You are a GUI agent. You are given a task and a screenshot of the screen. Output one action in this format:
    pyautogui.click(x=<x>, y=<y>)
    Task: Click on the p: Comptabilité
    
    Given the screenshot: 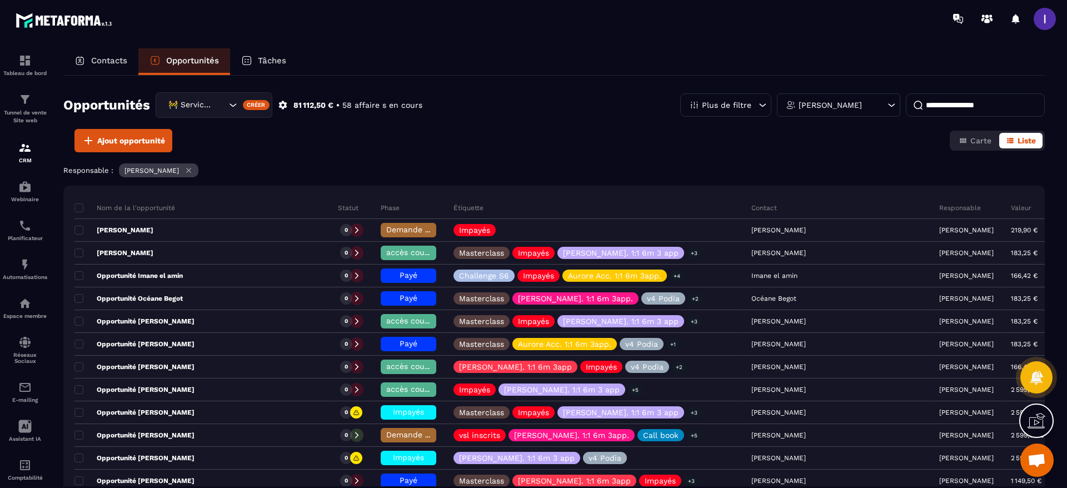 What is the action you would take?
    pyautogui.click(x=25, y=477)
    